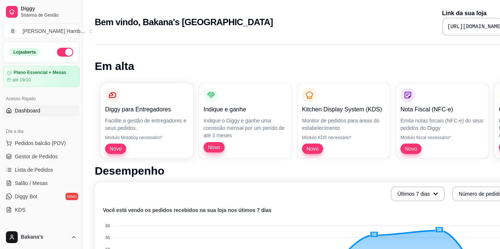  What do you see at coordinates (20, 210) in the screenshot?
I see `span: KDS` at bounding box center [20, 210].